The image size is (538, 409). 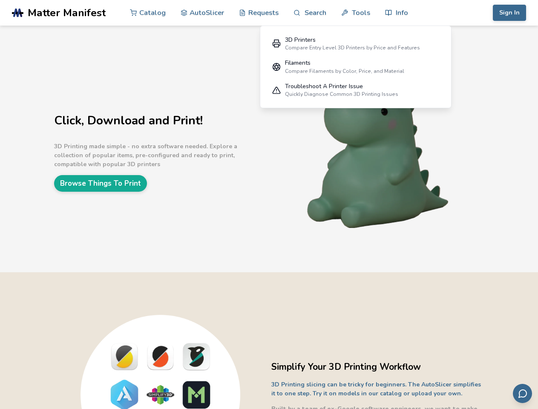 What do you see at coordinates (378, 389) in the screenshot?
I see `p: 3D Printing slicing can be tricky for beginners. The AutoSlicer simplifies it to one step. Try it...` at bounding box center [378, 389].